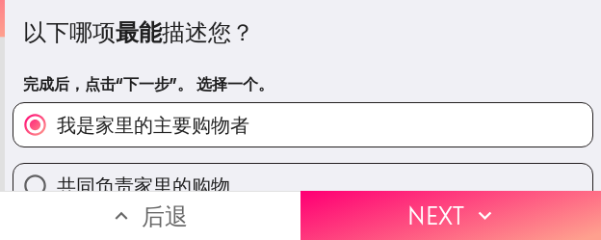  I want to click on h6: 完成后，点击“下一步”。 选择一个。, so click(303, 84).